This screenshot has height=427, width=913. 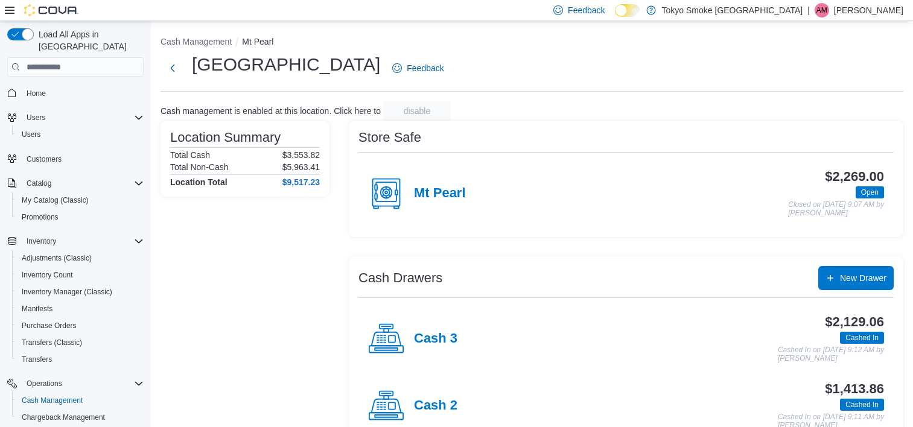 I want to click on a: Chargeback Management, so click(x=63, y=418).